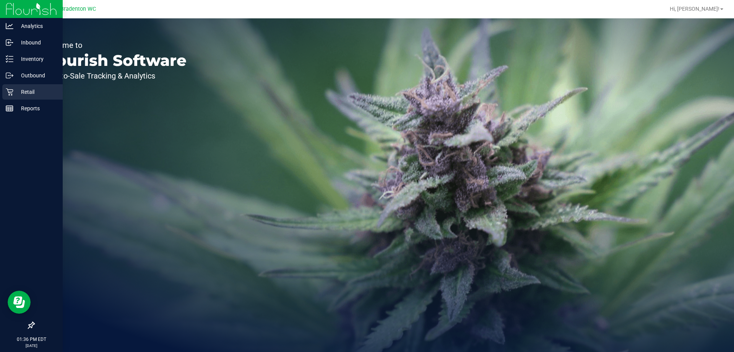  I want to click on inline-svg: Reports, so click(10, 108).